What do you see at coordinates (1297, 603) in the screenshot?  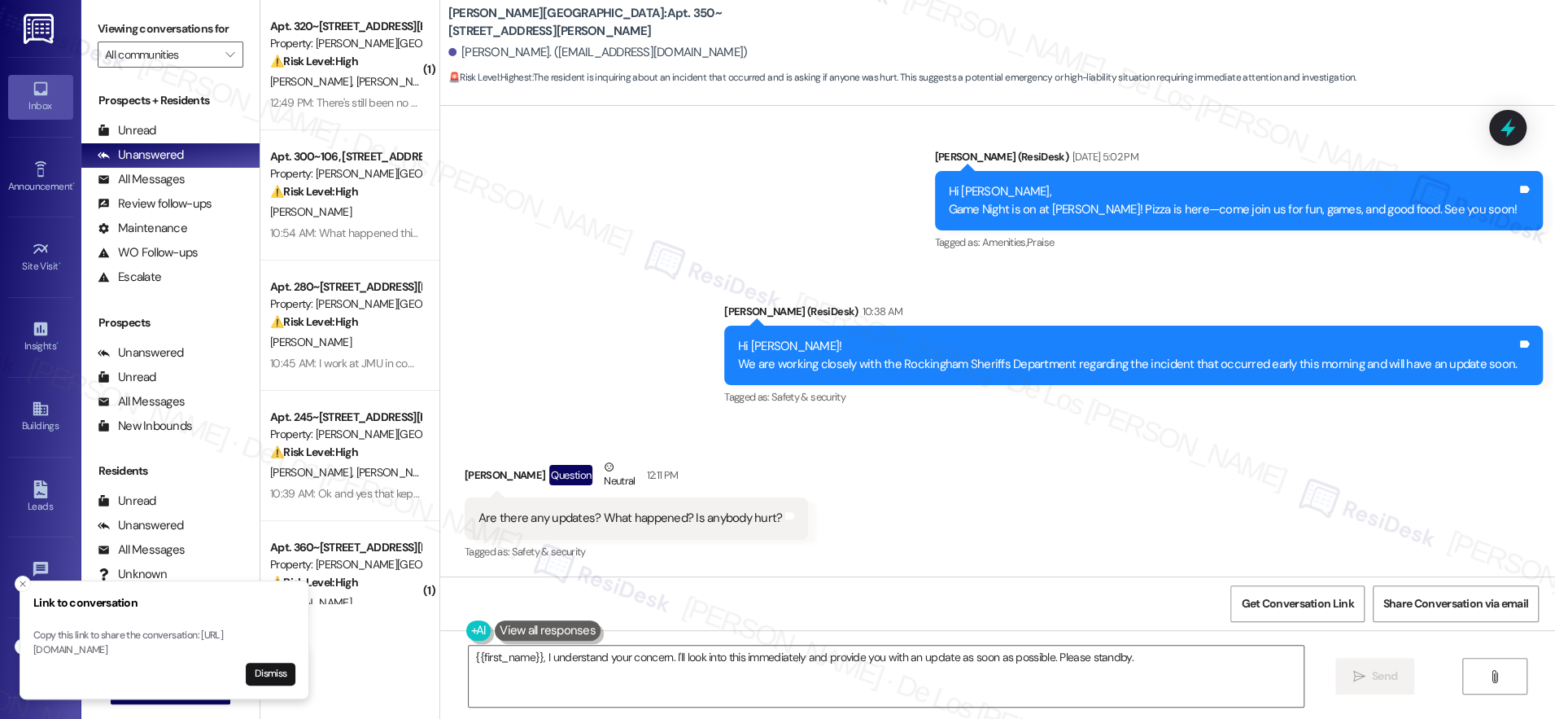 I see `span: Get Conversation Link` at bounding box center [1297, 603].